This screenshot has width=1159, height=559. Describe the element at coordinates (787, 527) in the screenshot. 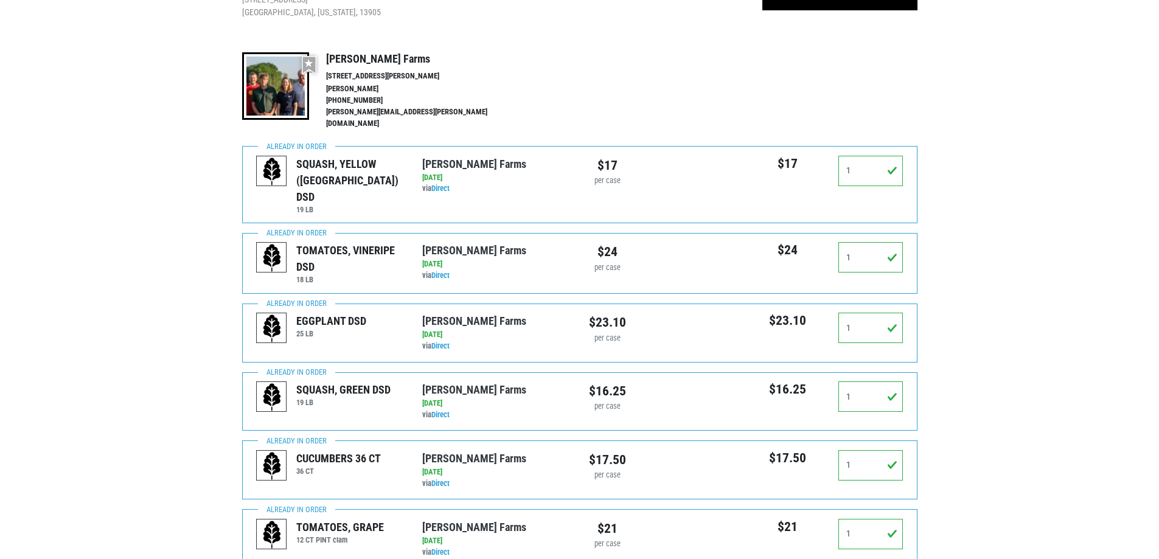

I see `h5: $21` at that location.